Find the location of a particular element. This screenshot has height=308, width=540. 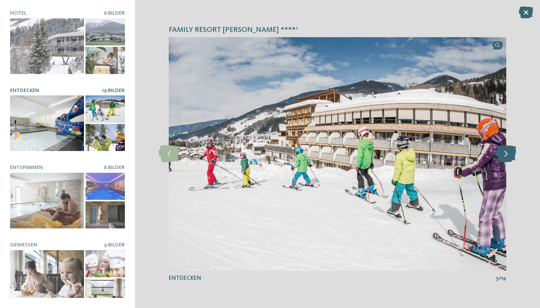

span: 19 Bilder is located at coordinates (113, 90).